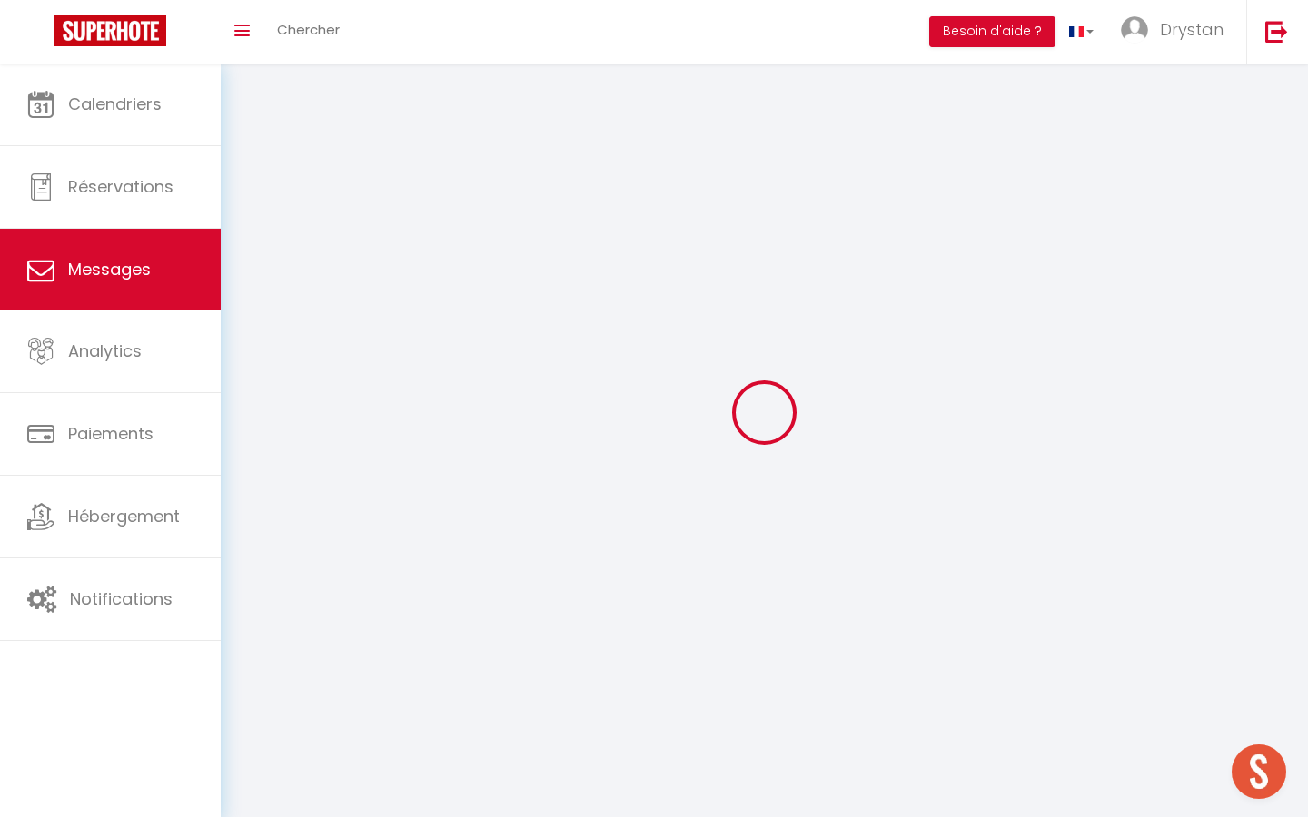  Describe the element at coordinates (123, 516) in the screenshot. I see `span: Hébergement` at that location.